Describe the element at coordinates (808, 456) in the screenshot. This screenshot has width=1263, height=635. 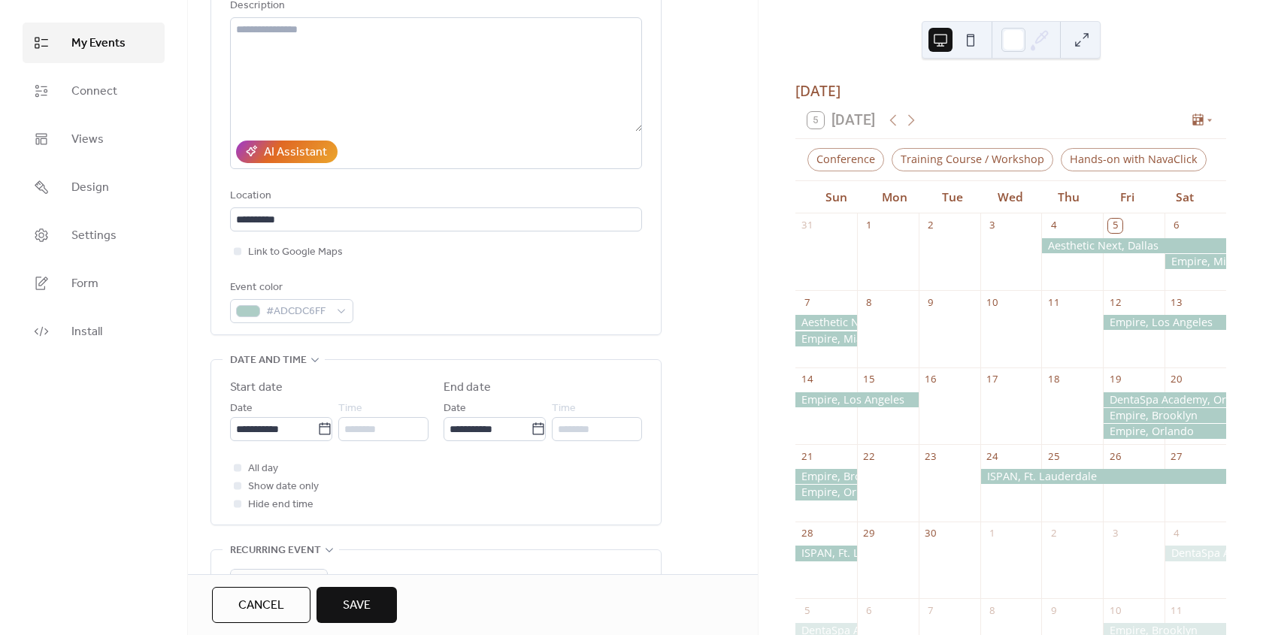
I see `div: 21` at that location.